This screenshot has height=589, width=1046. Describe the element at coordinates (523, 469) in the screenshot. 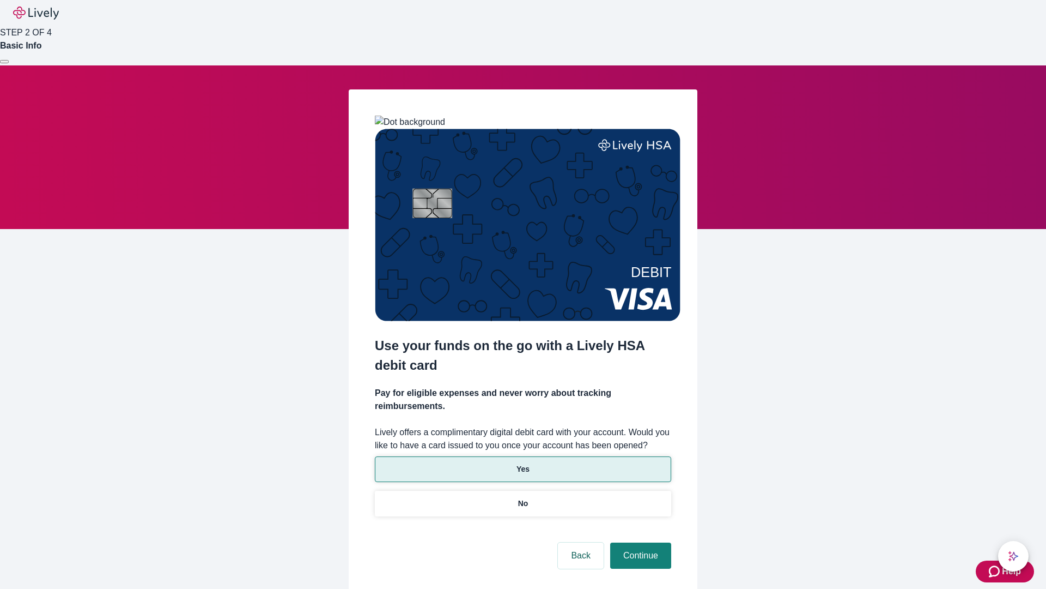

I see `p: Yes` at that location.